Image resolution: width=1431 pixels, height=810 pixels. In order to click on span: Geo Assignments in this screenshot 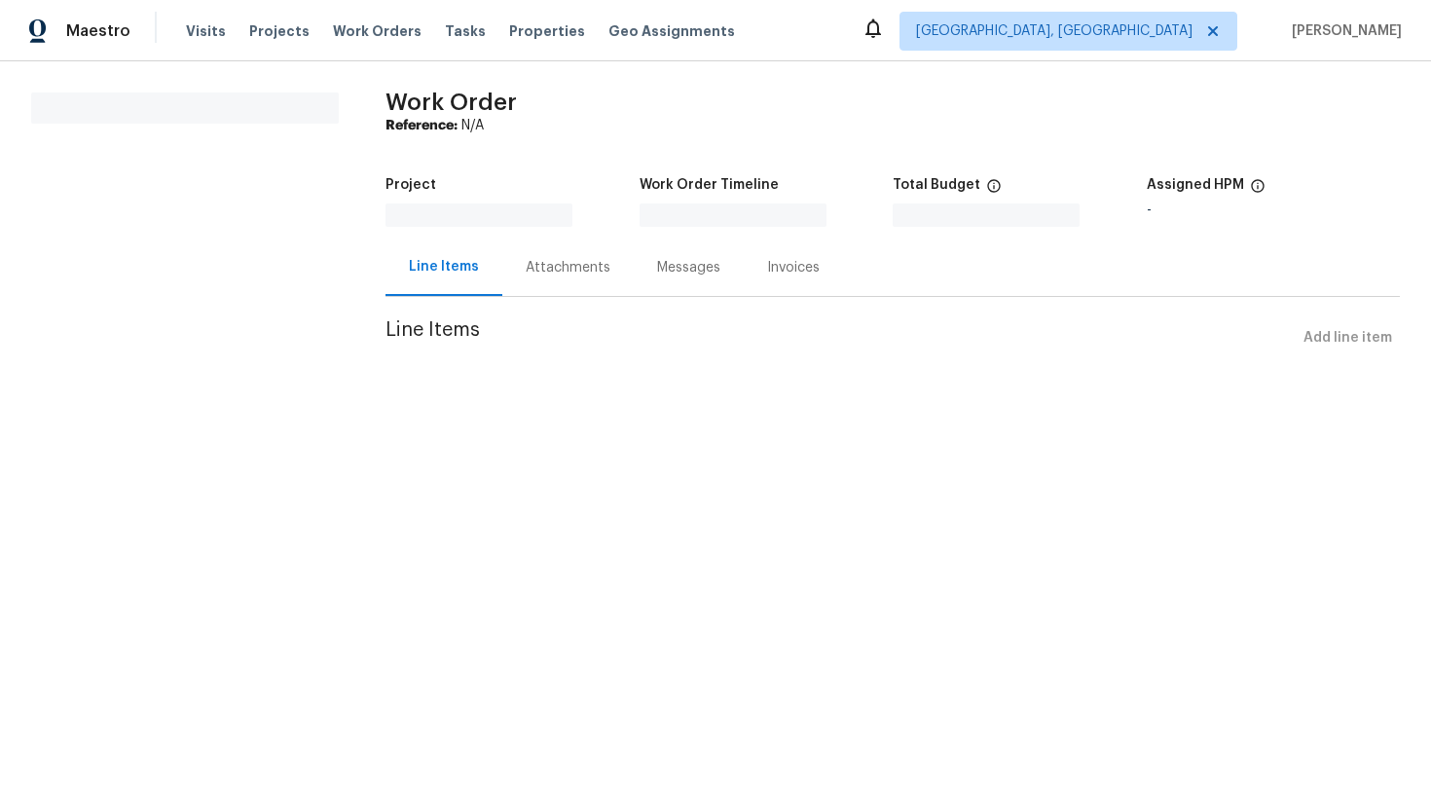, I will do `click(672, 31)`.